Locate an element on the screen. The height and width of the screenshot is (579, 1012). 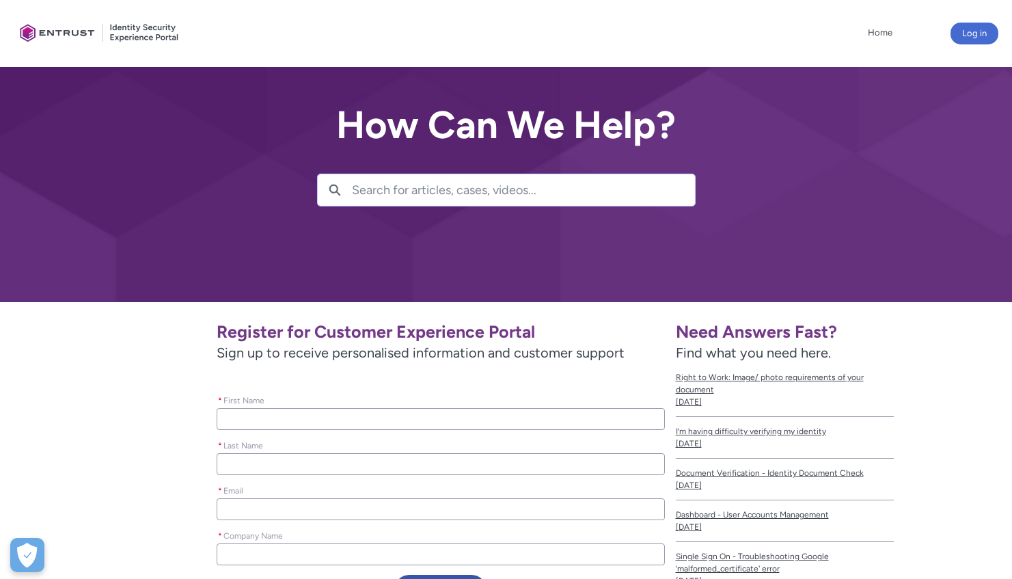
h2: How Can We Help? is located at coordinates (506, 125).